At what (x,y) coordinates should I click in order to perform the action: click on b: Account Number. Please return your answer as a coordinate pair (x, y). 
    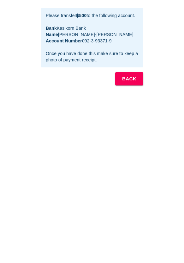
    Looking at the image, I should click on (64, 41).